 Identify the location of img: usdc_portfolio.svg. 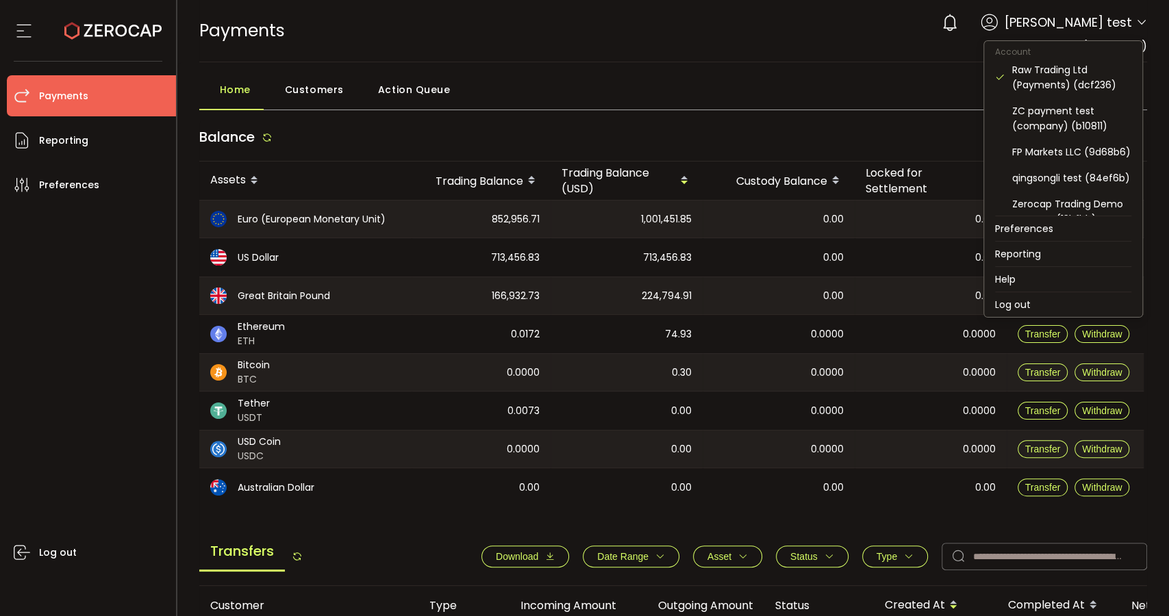
(218, 449).